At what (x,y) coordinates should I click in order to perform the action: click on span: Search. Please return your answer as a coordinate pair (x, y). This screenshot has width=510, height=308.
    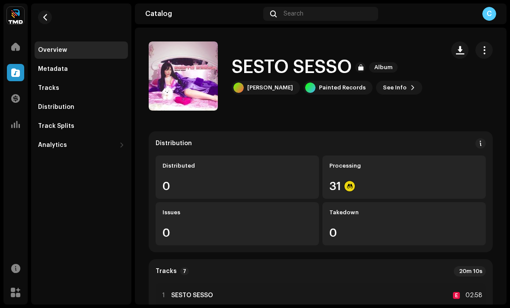
    Looking at the image, I should click on (294, 14).